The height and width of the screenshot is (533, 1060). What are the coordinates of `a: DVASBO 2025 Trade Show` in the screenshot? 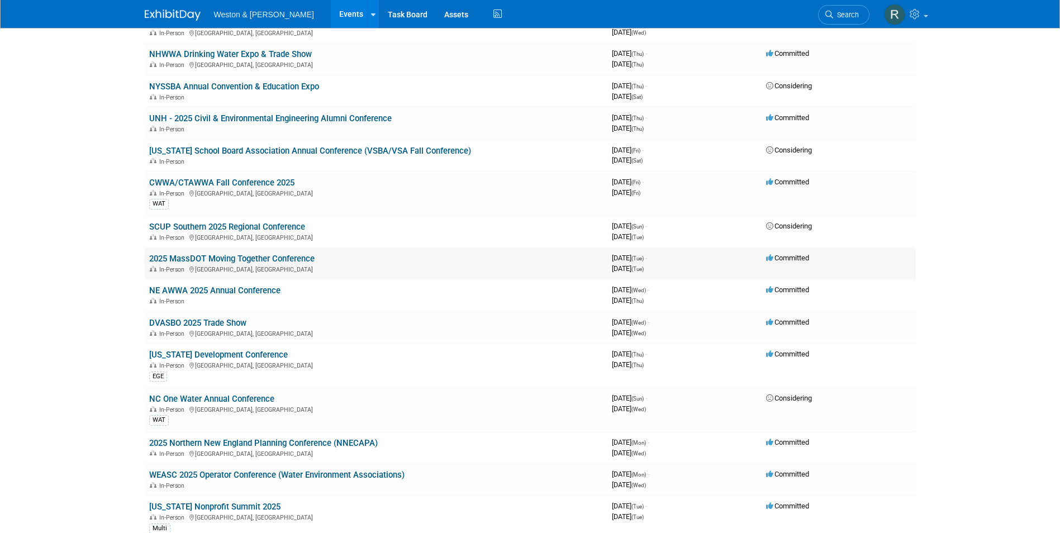 It's located at (198, 323).